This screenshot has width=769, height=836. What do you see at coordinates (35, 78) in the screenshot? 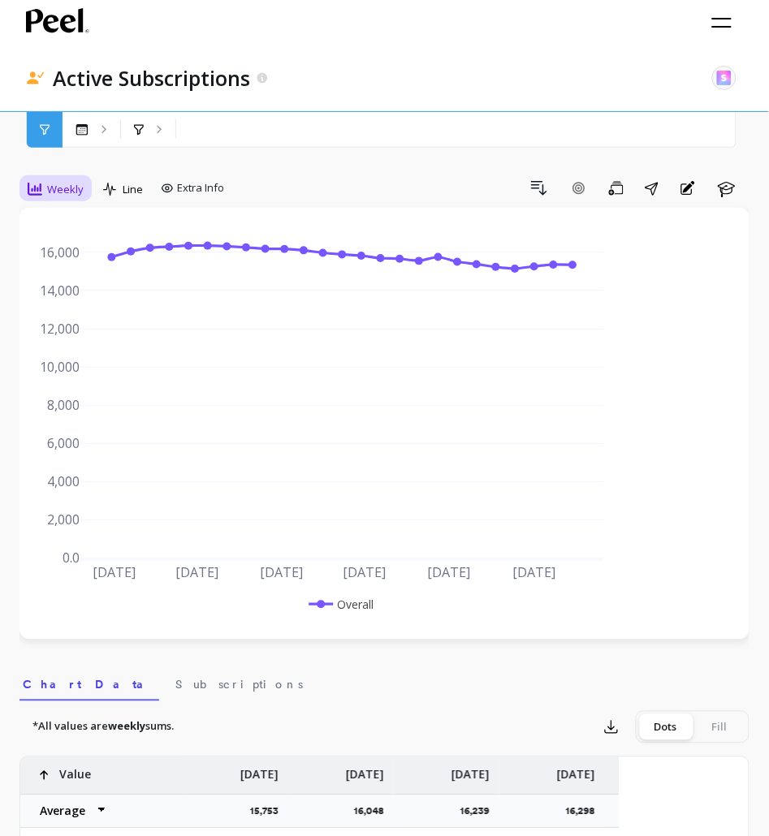
I see `img: header icon` at bounding box center [35, 78].